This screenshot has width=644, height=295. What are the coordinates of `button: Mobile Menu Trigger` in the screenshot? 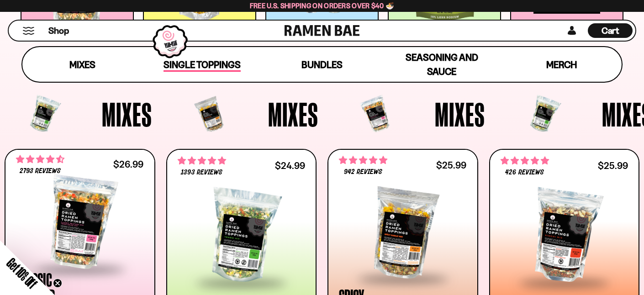 It's located at (28, 31).